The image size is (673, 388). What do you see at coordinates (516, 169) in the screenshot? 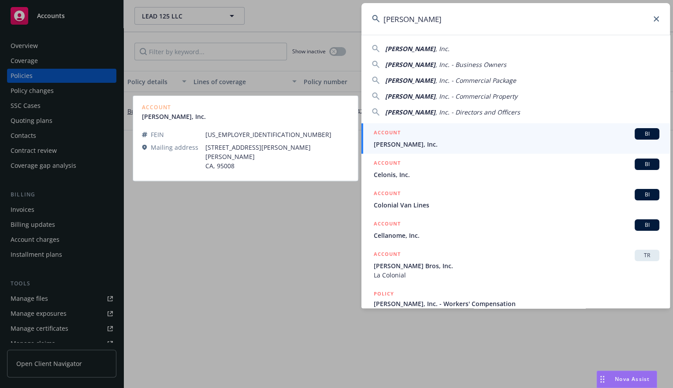
I see `a: ACCOUNTBICelonis, Inc.` at bounding box center [516, 169].